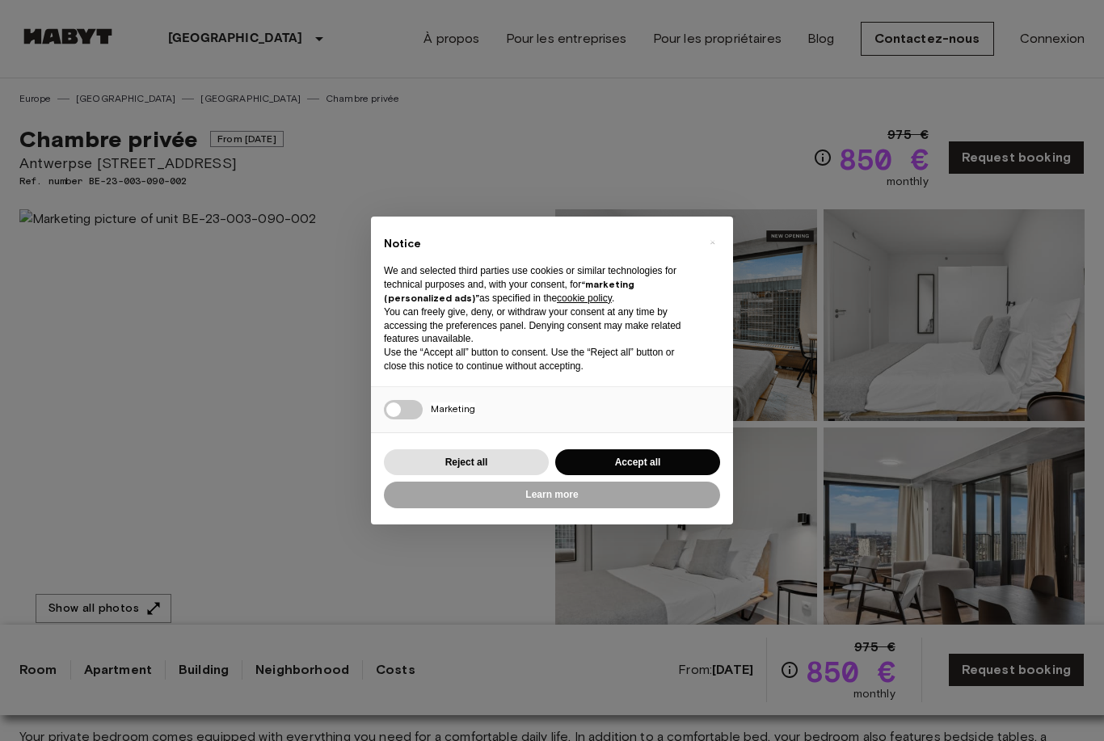 This screenshot has width=1104, height=741. Describe the element at coordinates (638, 462) in the screenshot. I see `button: Accept all` at that location.